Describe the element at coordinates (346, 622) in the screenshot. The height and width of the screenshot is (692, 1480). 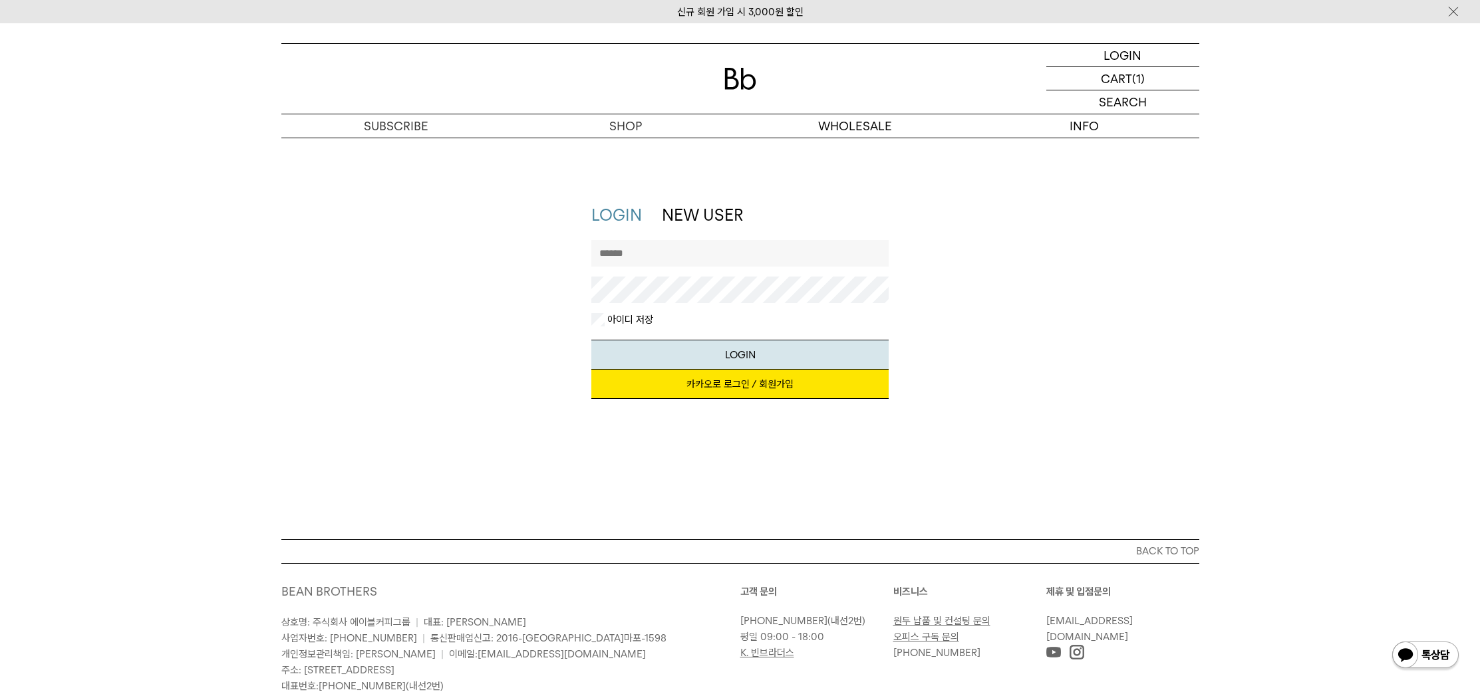
I see `span: 상호명: 주식회사 에이블커피그룹` at that location.